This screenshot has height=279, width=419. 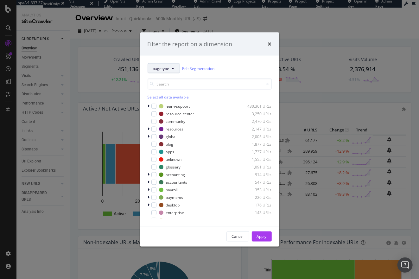 I want to click on button: Apply, so click(x=262, y=237).